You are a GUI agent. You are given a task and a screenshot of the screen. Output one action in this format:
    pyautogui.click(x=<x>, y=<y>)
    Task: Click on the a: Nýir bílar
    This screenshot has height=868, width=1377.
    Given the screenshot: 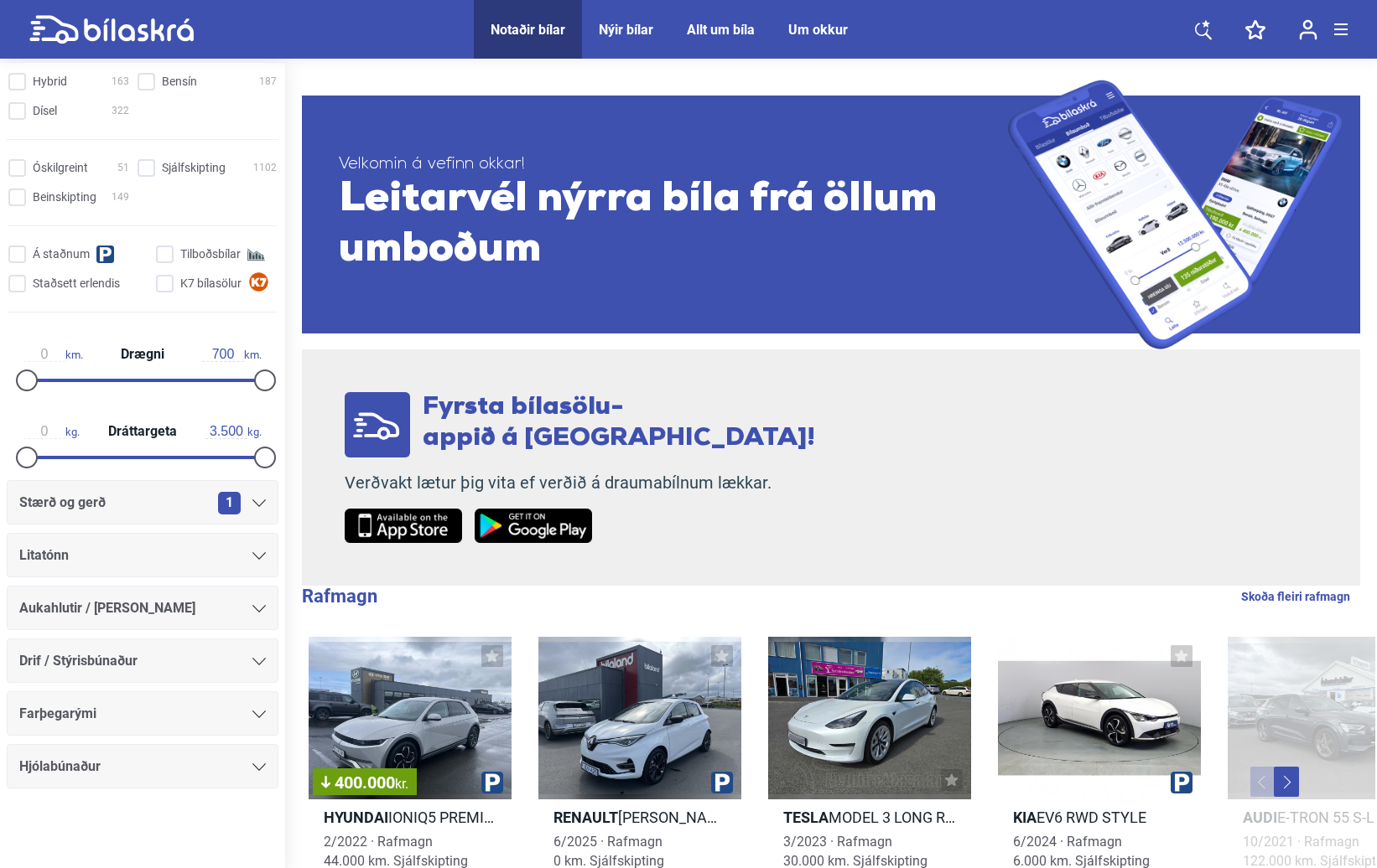 What is the action you would take?
    pyautogui.click(x=626, y=30)
    